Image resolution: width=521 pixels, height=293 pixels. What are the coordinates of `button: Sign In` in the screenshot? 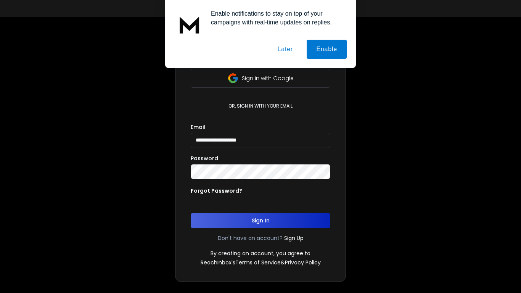 It's located at (261, 221).